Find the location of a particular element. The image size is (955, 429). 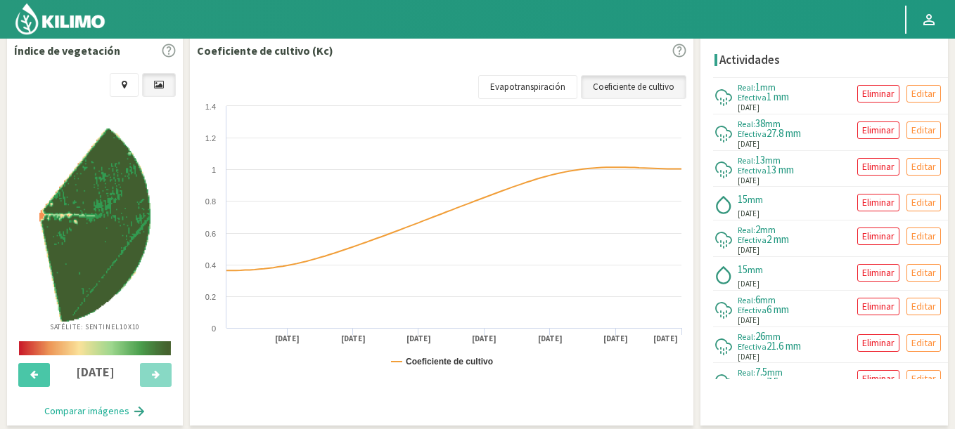

a: Evapotranspiración is located at coordinates (527, 87).